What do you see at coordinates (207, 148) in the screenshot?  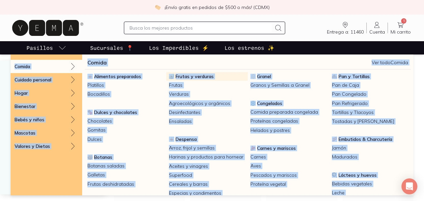 I see `a: Arroz, frijol y semillas` at bounding box center [207, 148].